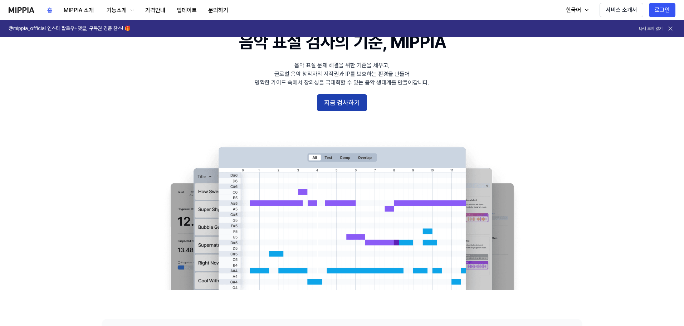  What do you see at coordinates (342, 103) in the screenshot?
I see `a: 지금 검사하기` at bounding box center [342, 103].